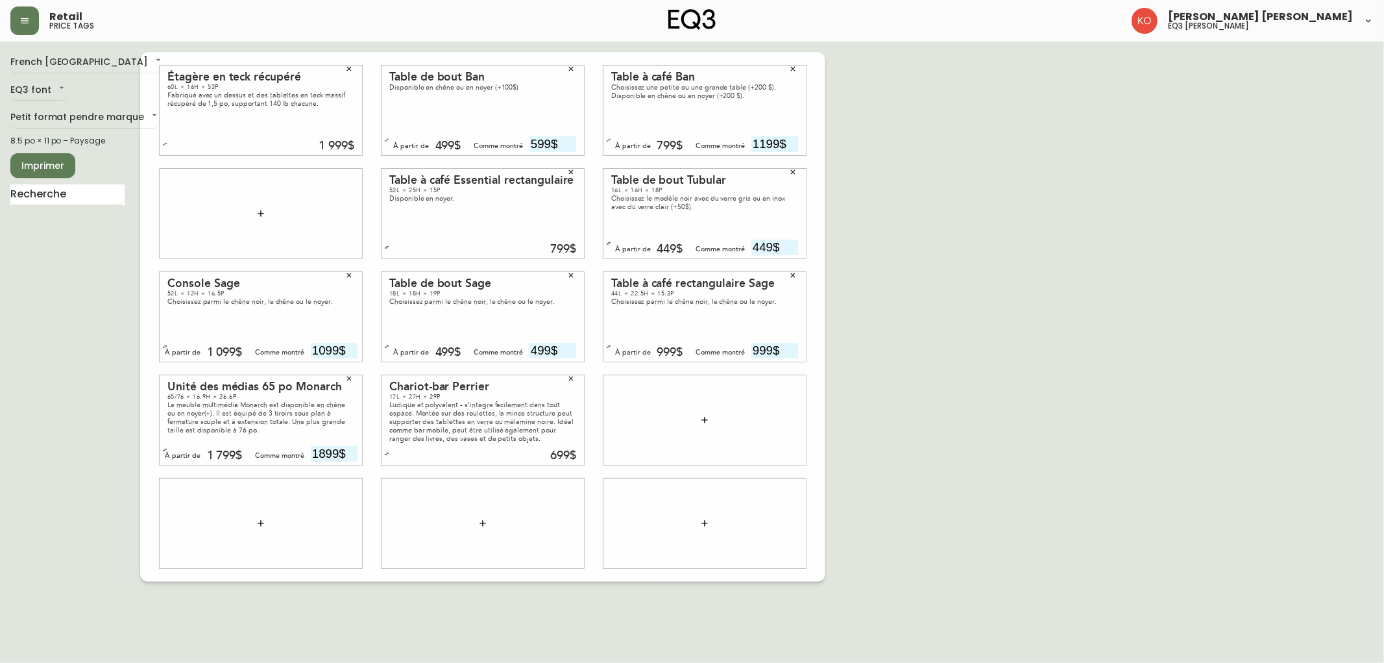 The image size is (1384, 663). Describe the element at coordinates (483, 198) in the screenshot. I see `div: Disponible en noyer.` at that location.